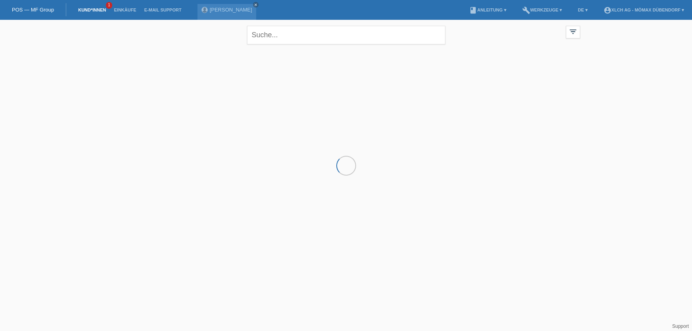 The width and height of the screenshot is (692, 331). What do you see at coordinates (33, 10) in the screenshot?
I see `a: POS — MF Group` at bounding box center [33, 10].